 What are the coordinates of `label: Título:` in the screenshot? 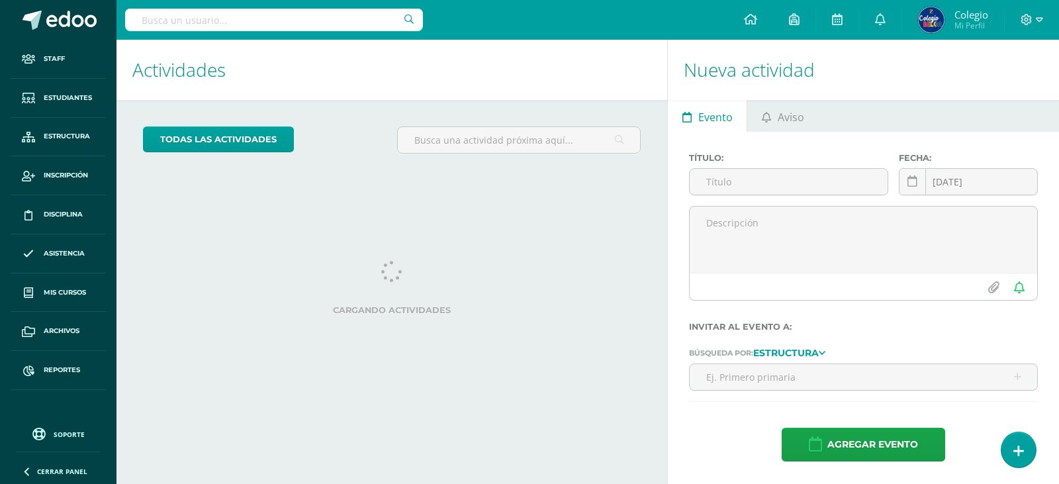 It's located at (788, 157).